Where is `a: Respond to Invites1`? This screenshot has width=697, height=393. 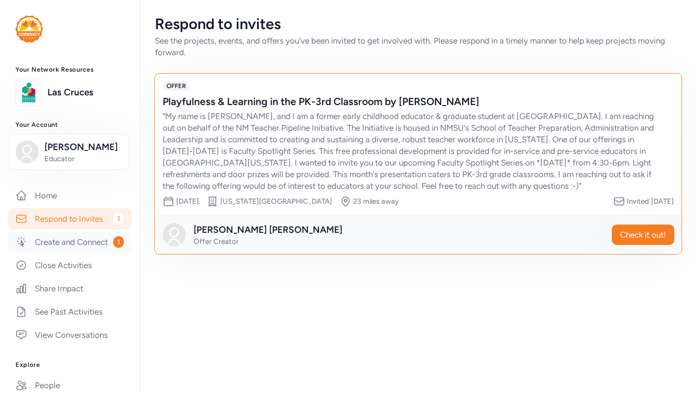
a: Respond to Invites1 is located at coordinates (70, 219).